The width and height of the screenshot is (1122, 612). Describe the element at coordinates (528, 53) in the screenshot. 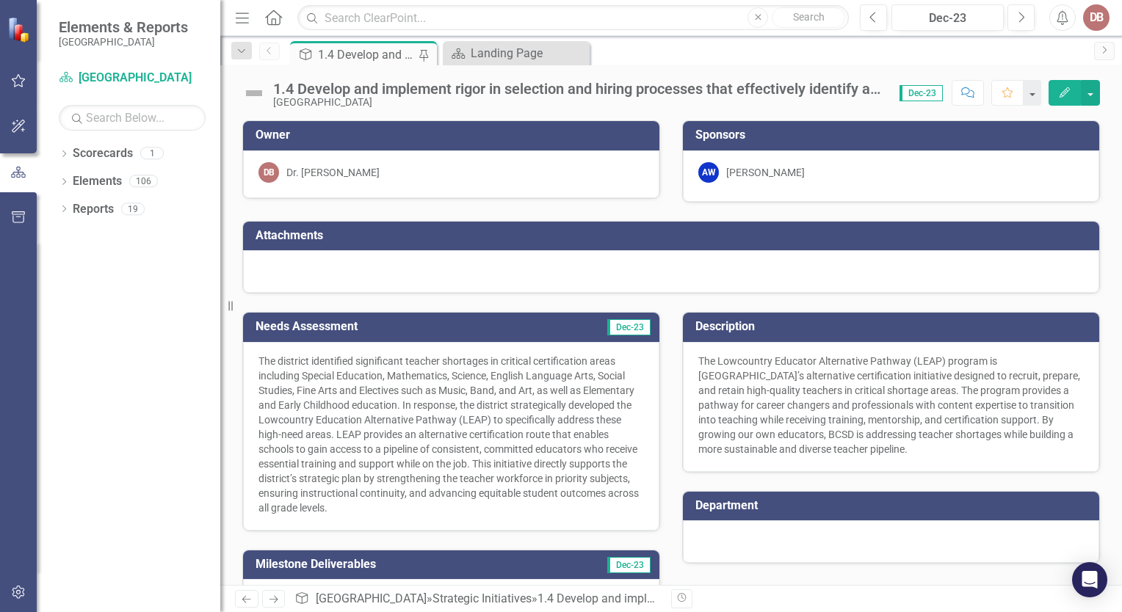

I see `div: Landing Page` at that location.